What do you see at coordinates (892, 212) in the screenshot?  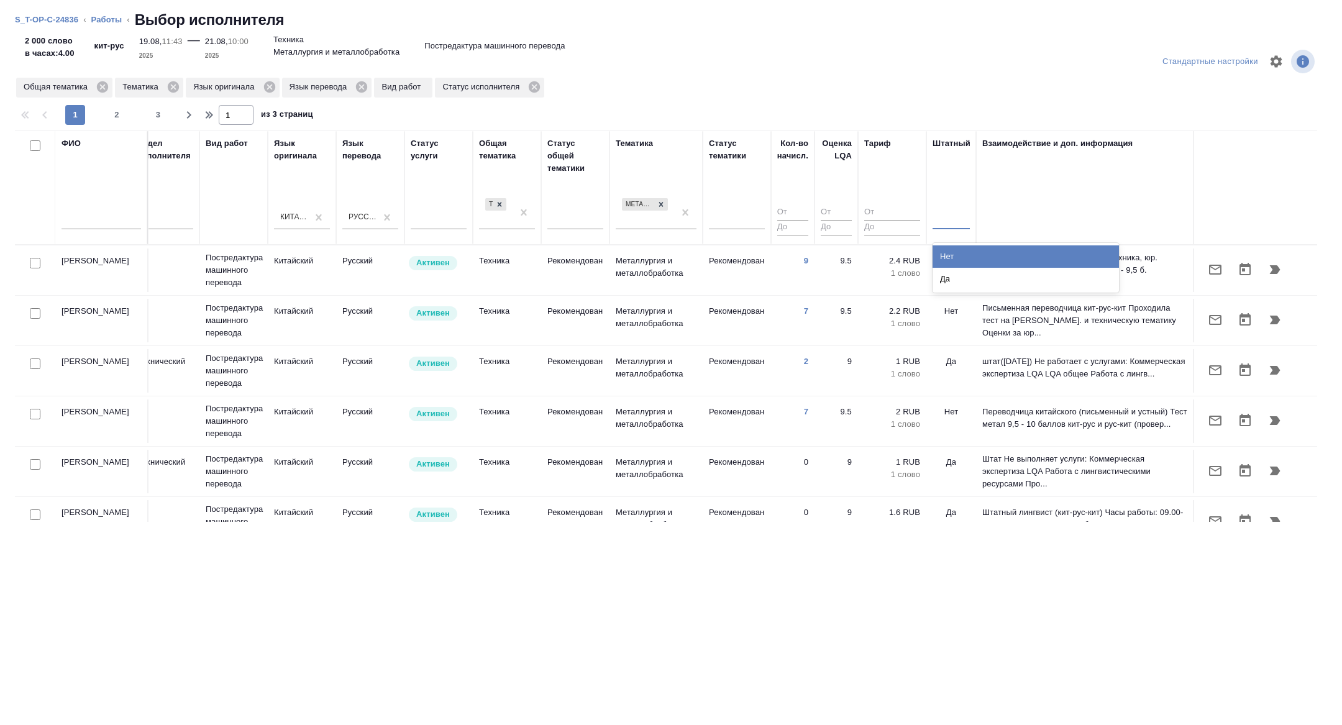 I see `input: От` at bounding box center [892, 212].